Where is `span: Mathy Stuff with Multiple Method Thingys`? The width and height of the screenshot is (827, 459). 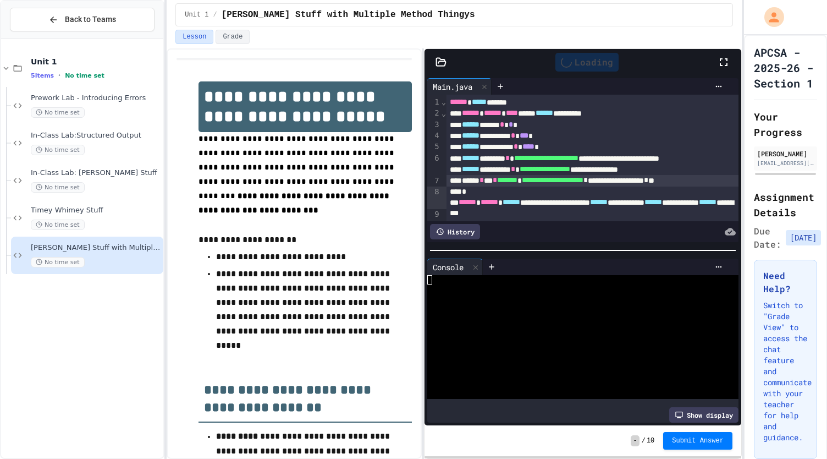
span: Mathy Stuff with Multiple Method Thingys is located at coordinates (348, 15).